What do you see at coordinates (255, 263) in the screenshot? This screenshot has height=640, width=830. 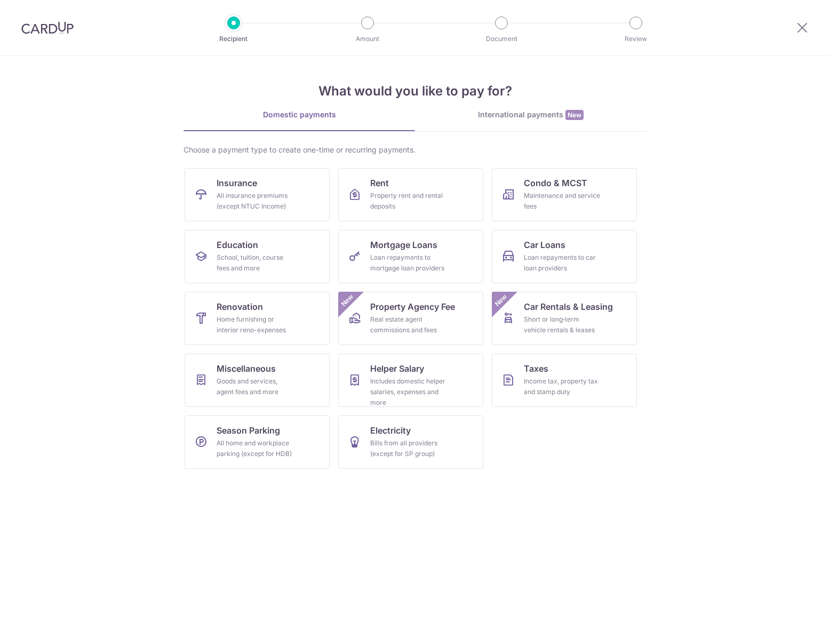 I see `div: School, tuition, course fees and more` at bounding box center [255, 263].